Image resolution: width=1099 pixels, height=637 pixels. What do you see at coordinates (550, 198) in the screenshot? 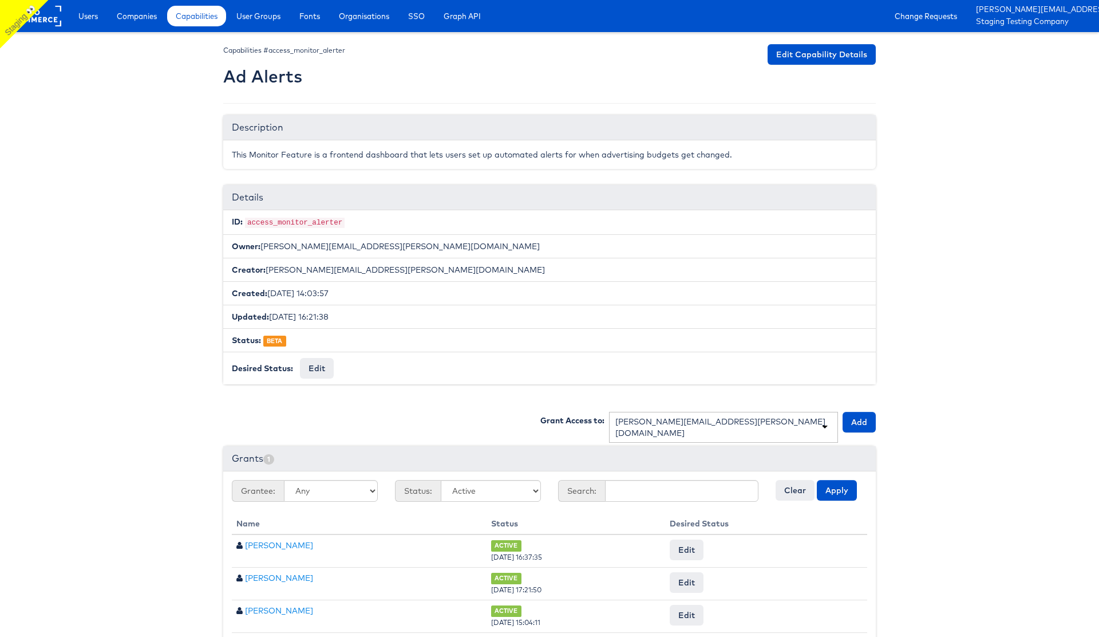
I see `div: Details` at bounding box center [550, 198].